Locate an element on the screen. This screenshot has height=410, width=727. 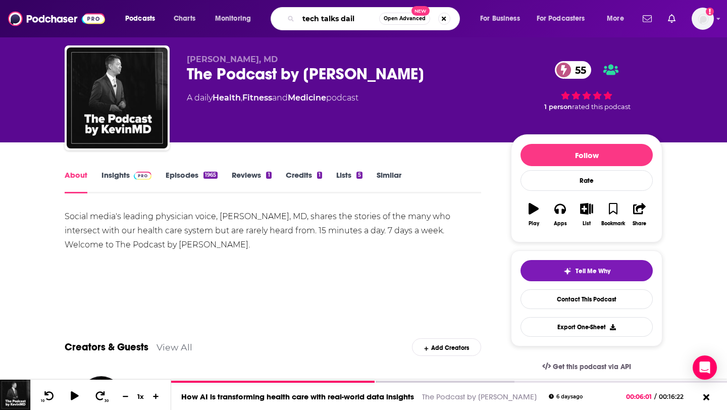
a: Reviews1 is located at coordinates (252, 182).